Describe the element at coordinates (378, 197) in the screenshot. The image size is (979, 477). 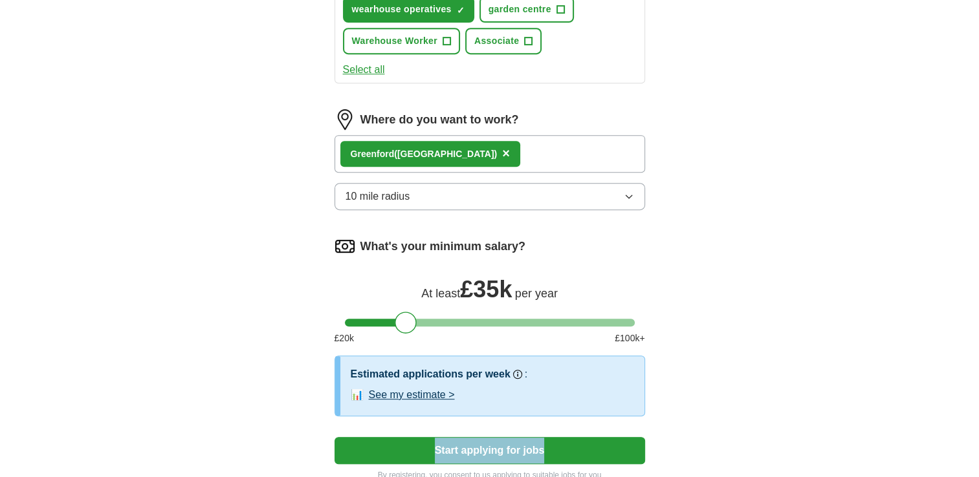
I see `span: 10 mile radius` at that location.